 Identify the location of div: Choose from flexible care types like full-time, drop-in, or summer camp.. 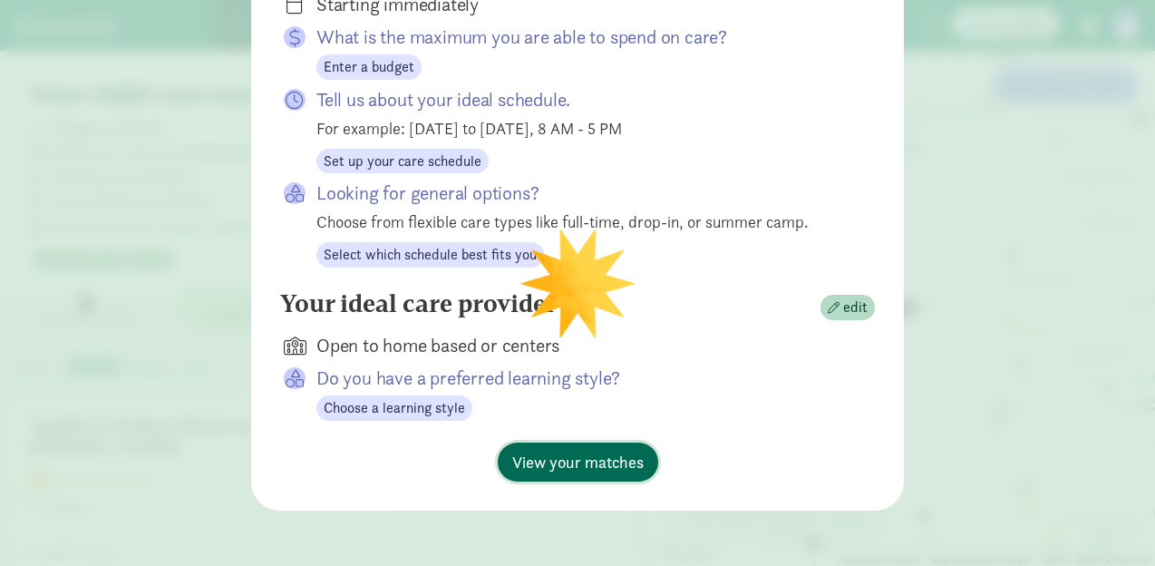
(581, 221).